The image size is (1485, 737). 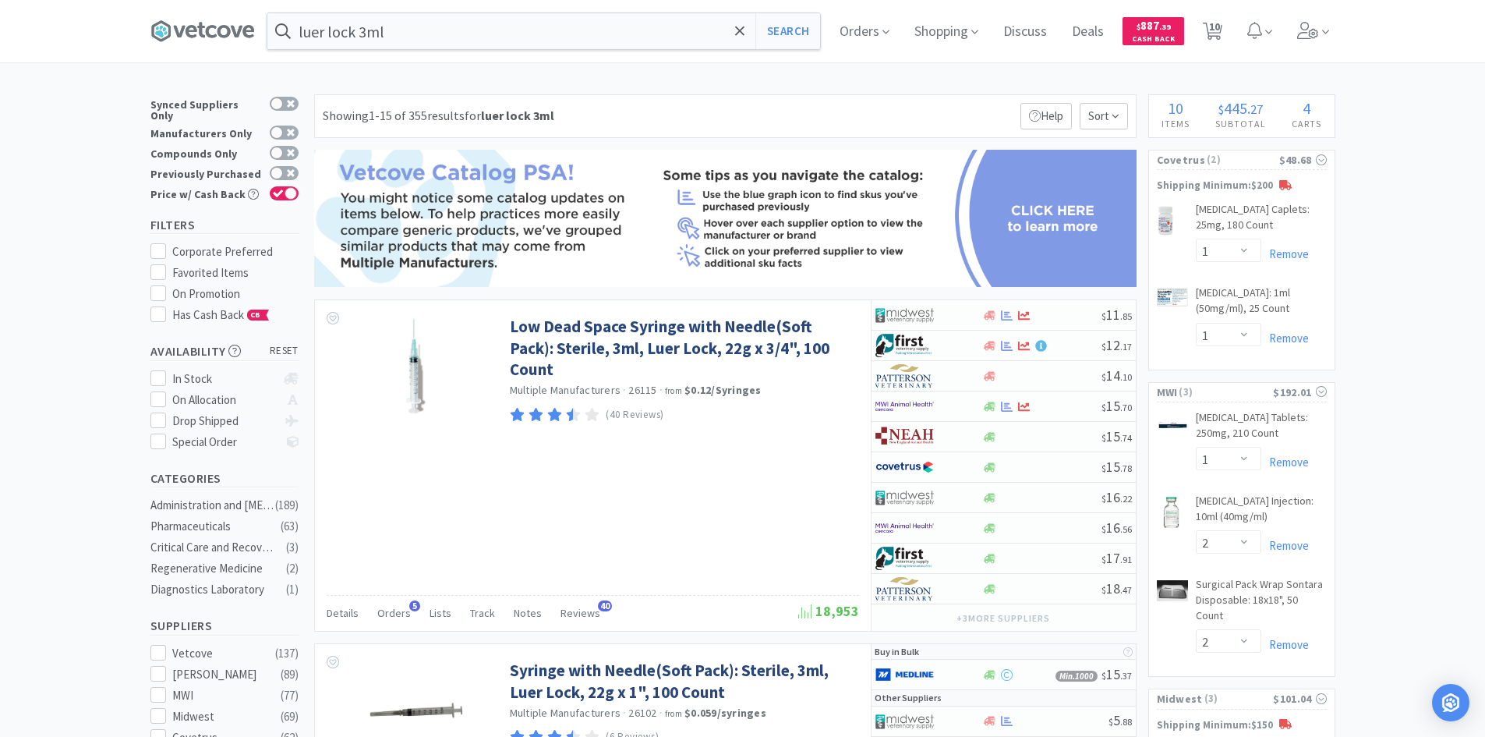 I want to click on p: (40 Reviews), so click(x=635, y=415).